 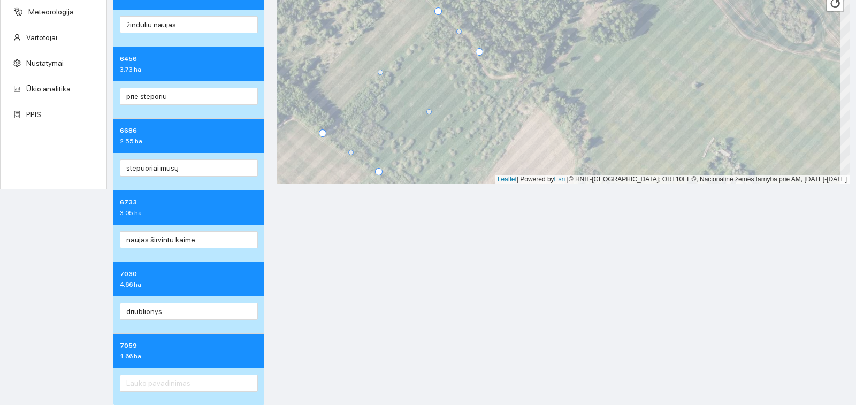 I want to click on a: PPIS, so click(x=34, y=115).